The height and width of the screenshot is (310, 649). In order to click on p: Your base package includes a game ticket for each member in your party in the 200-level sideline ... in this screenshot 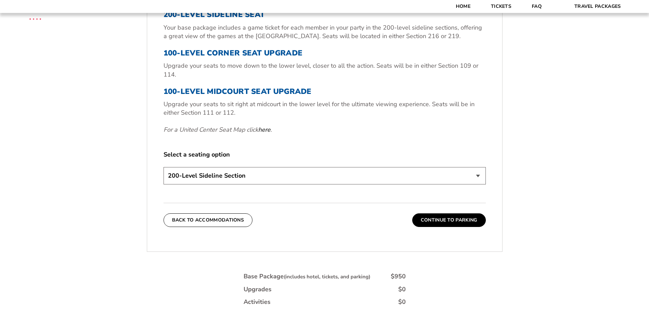, I will do `click(325, 32)`.